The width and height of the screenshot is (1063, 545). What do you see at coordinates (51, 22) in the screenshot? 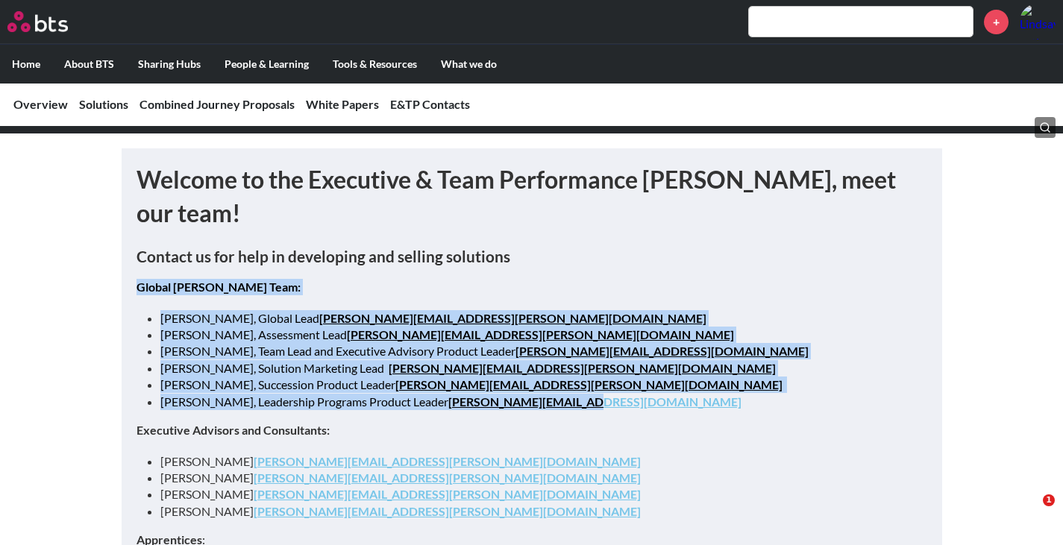
I see `a: Go home` at bounding box center [51, 22].